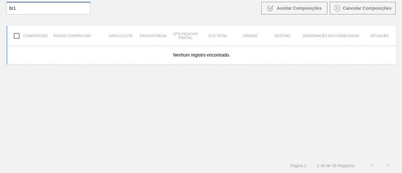  Describe the element at coordinates (295, 8) in the screenshot. I see `button: Aceitar Composições` at that location.